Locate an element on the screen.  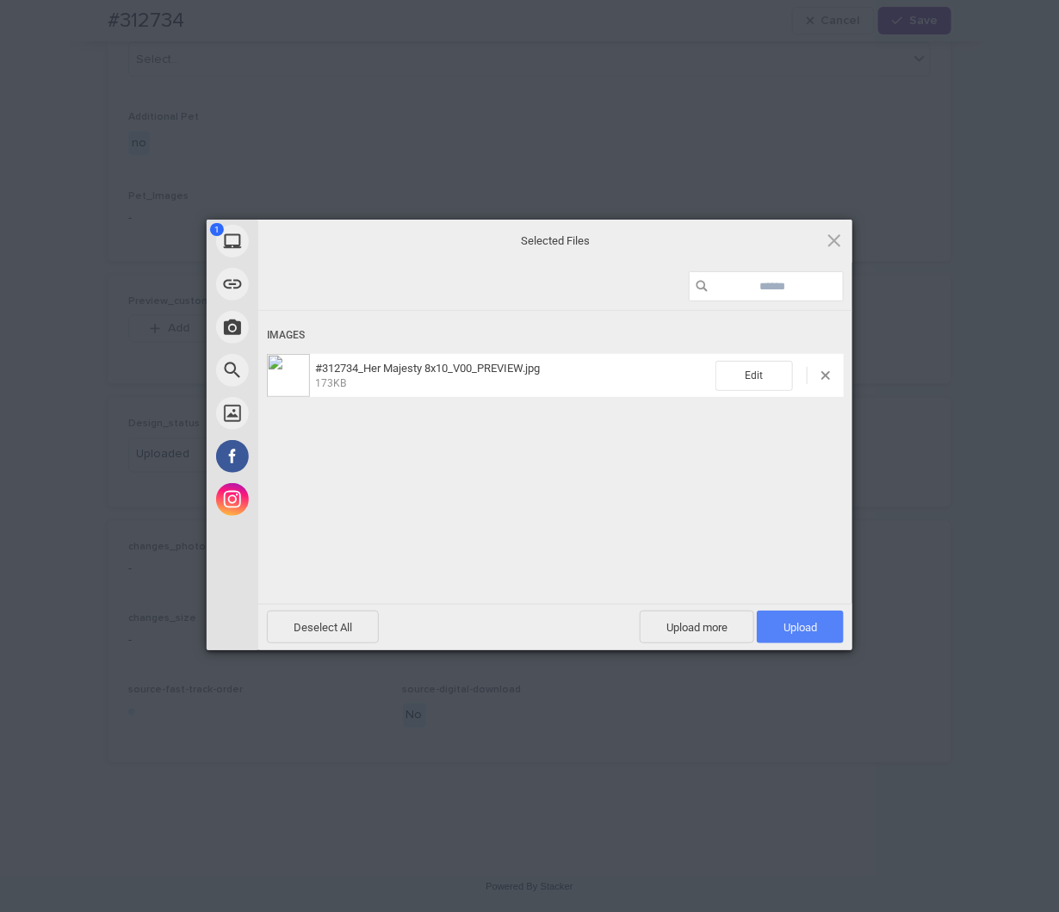
span: 1 is located at coordinates (217, 229).